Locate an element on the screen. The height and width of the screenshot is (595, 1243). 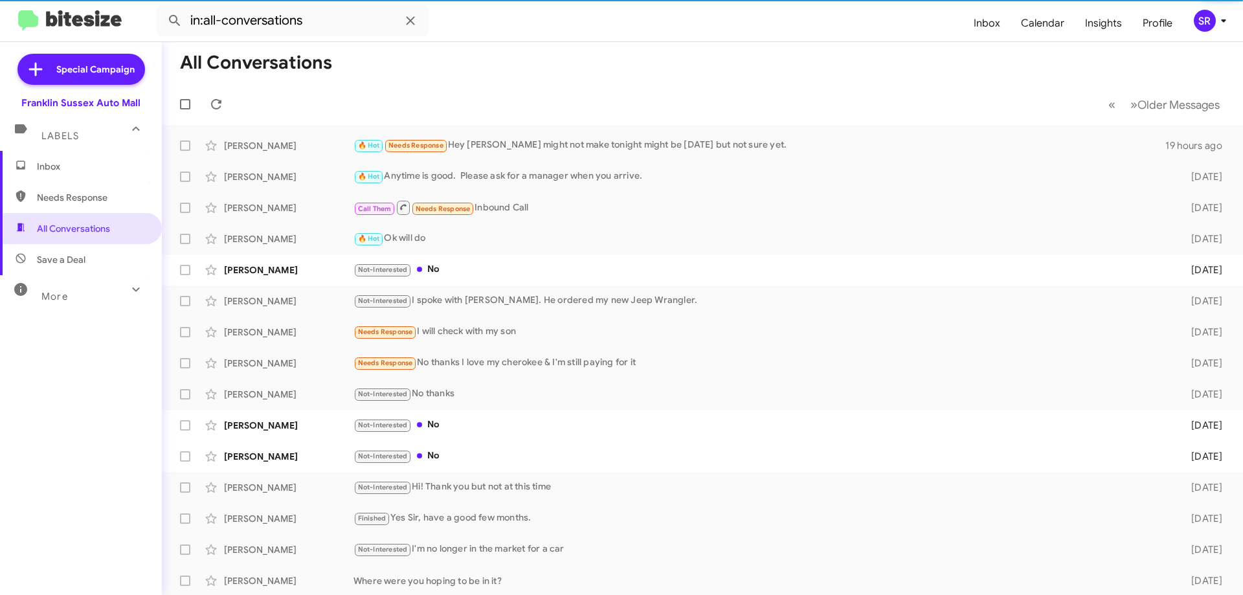
a: Calendar is located at coordinates (1042, 23).